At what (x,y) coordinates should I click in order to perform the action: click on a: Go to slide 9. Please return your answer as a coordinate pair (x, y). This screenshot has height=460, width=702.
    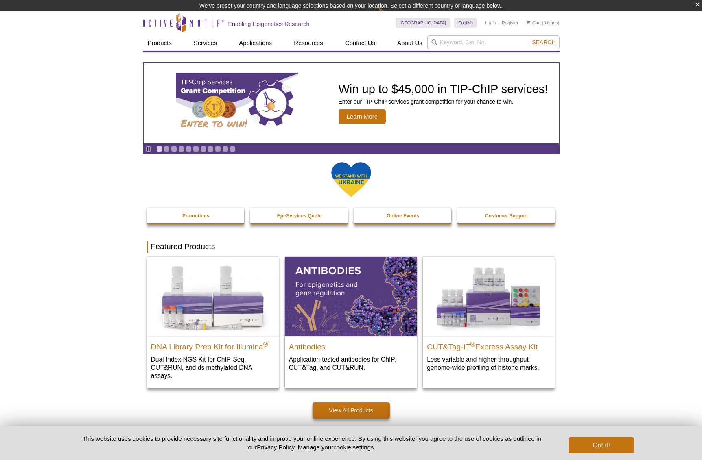
    Looking at the image, I should click on (218, 149).